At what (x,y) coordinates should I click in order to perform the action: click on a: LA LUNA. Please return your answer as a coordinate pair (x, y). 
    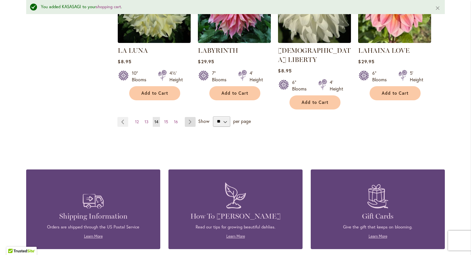
    Looking at the image, I should click on (133, 50).